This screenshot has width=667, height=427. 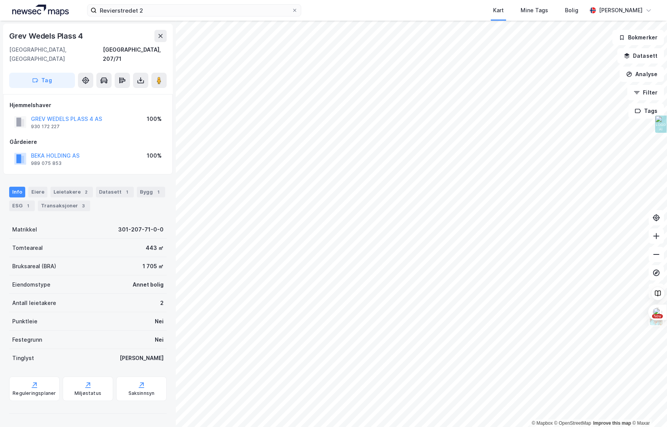 What do you see at coordinates (151, 192) in the screenshot?
I see `div: Bygg` at bounding box center [151, 192].